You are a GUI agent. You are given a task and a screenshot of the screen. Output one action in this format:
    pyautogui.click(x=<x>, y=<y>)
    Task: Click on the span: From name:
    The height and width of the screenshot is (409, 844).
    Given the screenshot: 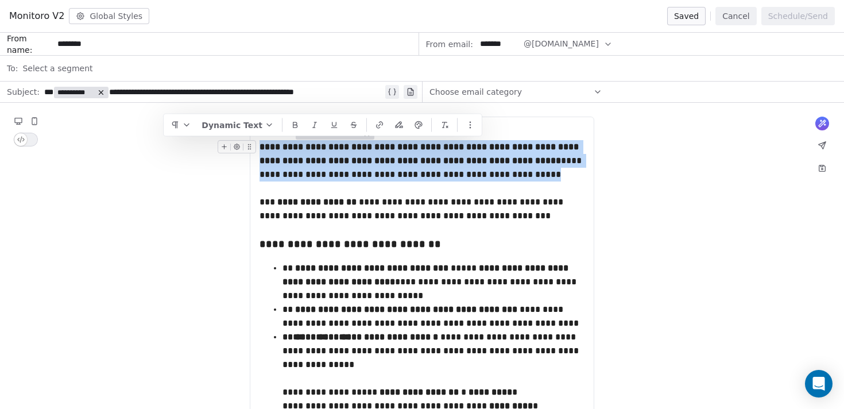 What is the action you would take?
    pyautogui.click(x=30, y=44)
    